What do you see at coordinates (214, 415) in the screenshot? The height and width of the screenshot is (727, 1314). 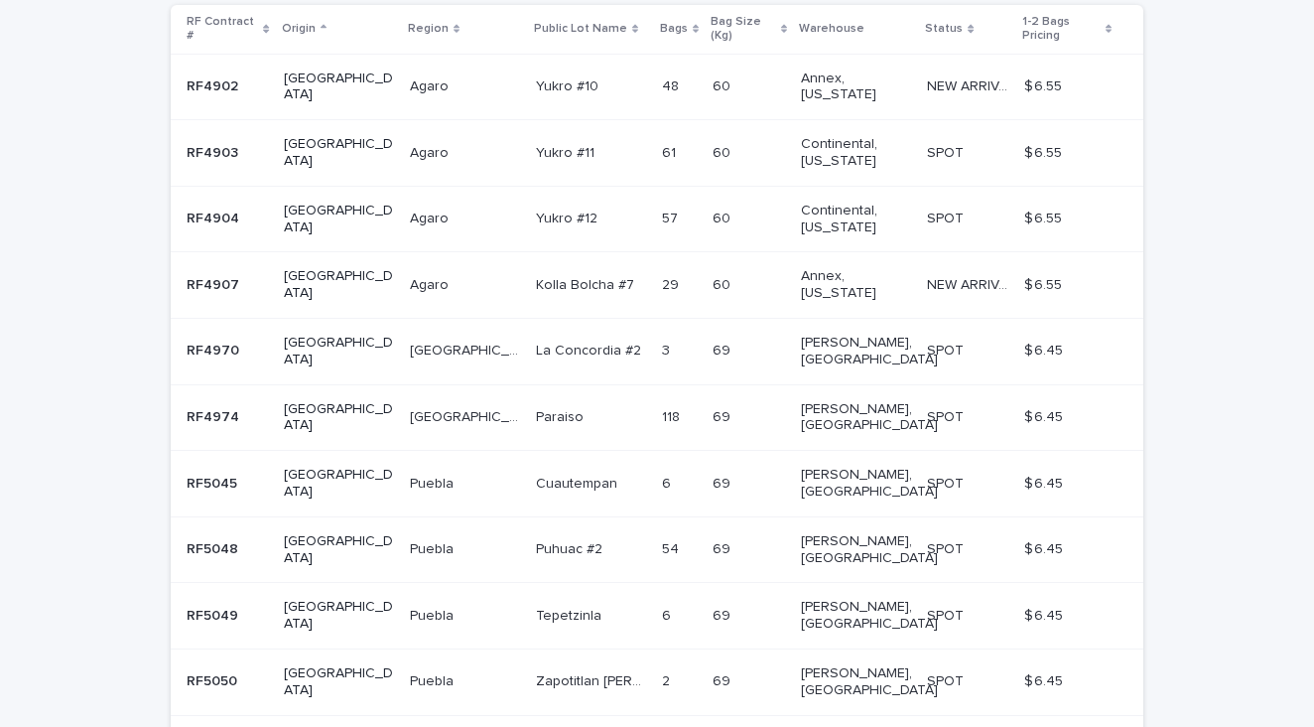 I see `p: RF4974` at bounding box center [214, 415].